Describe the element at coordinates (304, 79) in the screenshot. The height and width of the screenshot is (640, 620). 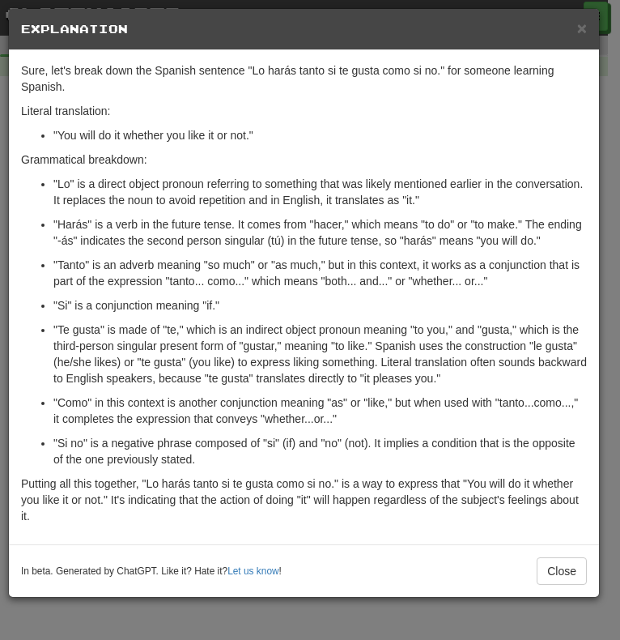
I see `p: Sure, let's break down the Spanish sentence "Lo harás tanto si te gusta como si no." for someone ...` at that location.